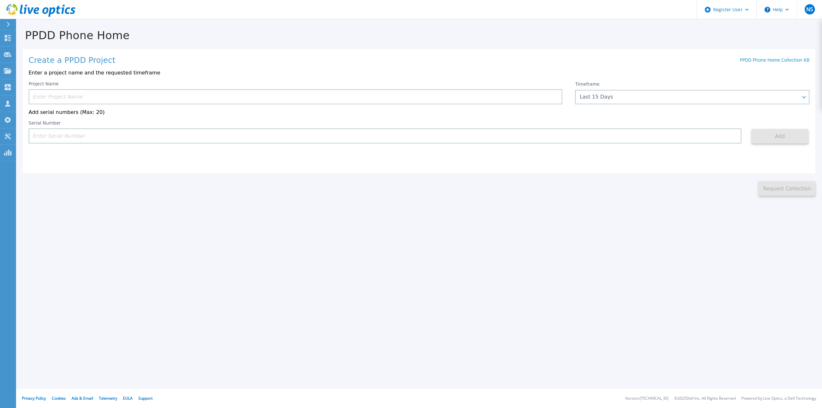  Describe the element at coordinates (295, 97) in the screenshot. I see `input: Enter Project Name` at that location.